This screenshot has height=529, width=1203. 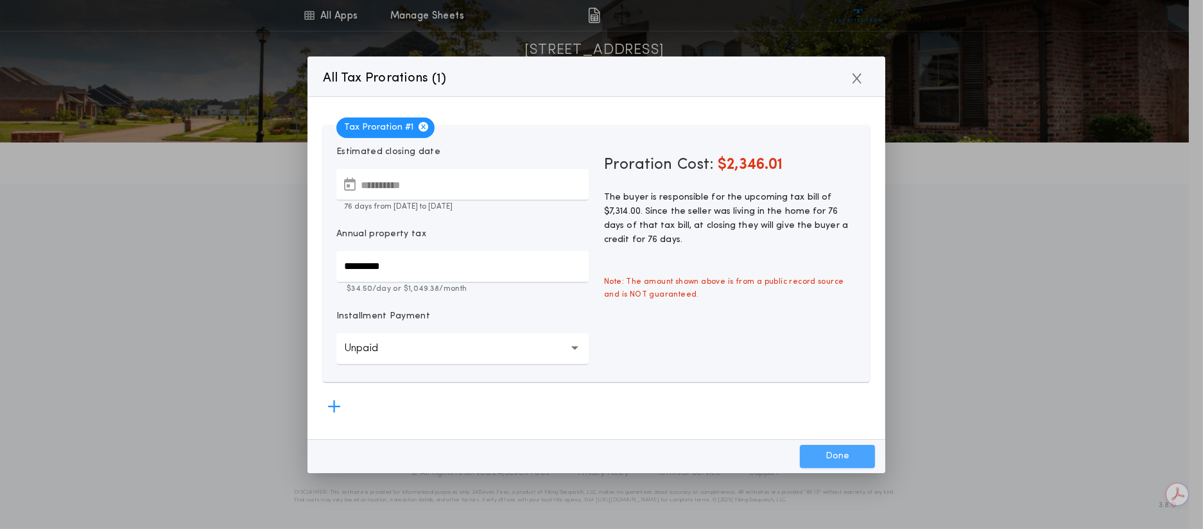 What do you see at coordinates (385, 128) in the screenshot?
I see `span: Tax Proration # 1` at bounding box center [385, 128].